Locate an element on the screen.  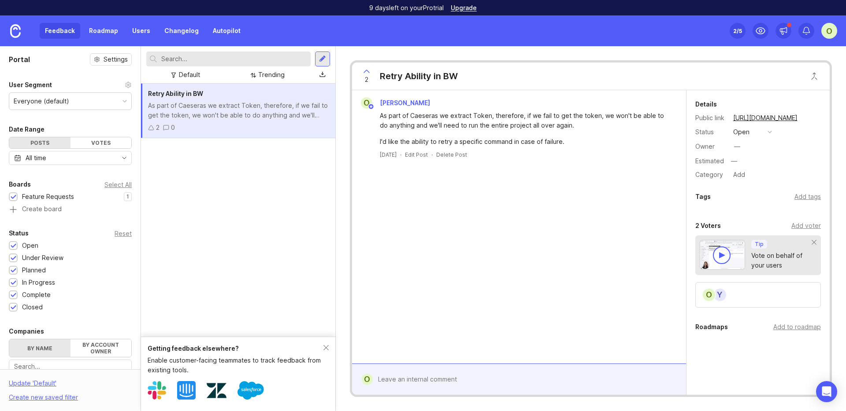
div: 0 is located at coordinates (173, 128).